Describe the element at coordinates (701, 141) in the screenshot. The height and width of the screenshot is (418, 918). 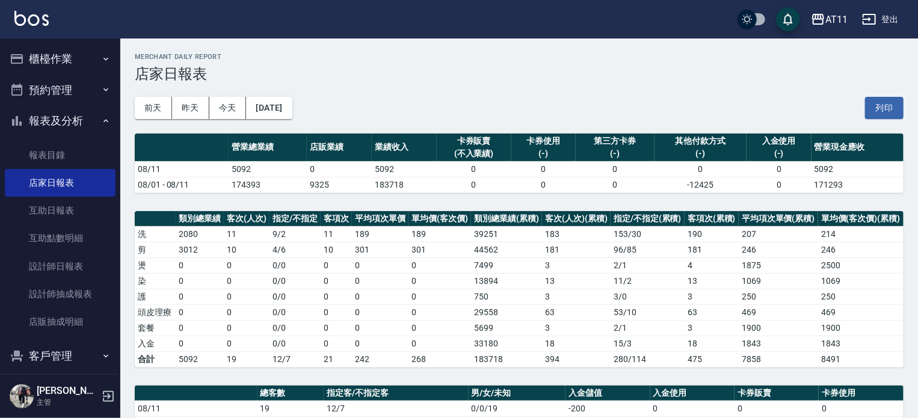
I see `div: 其他付款方式` at that location.